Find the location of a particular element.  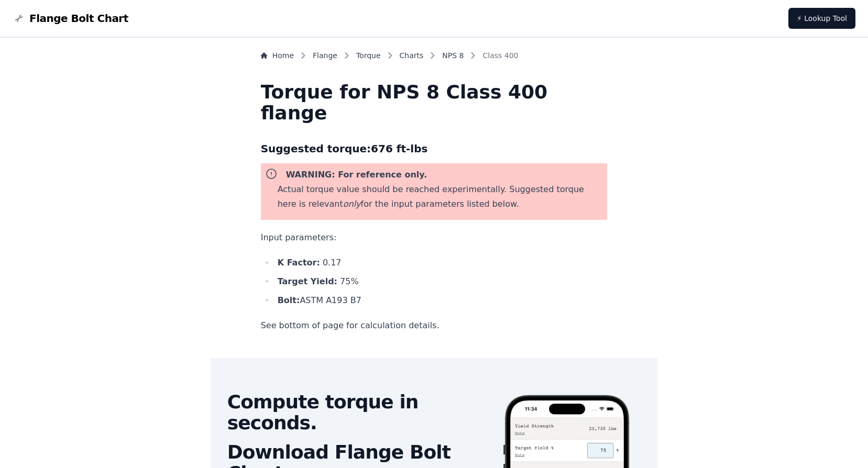

b: WARNING: For reference only. is located at coordinates (357, 174).